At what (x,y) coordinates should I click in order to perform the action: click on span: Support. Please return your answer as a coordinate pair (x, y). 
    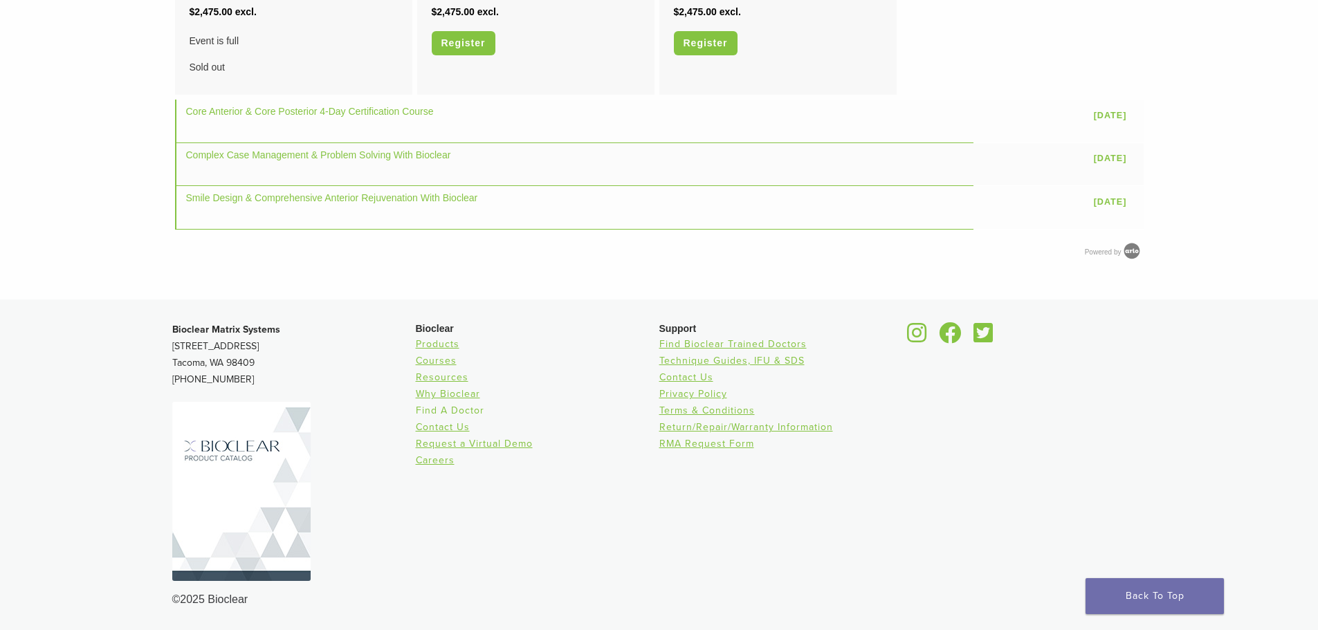
    Looking at the image, I should click on (678, 329).